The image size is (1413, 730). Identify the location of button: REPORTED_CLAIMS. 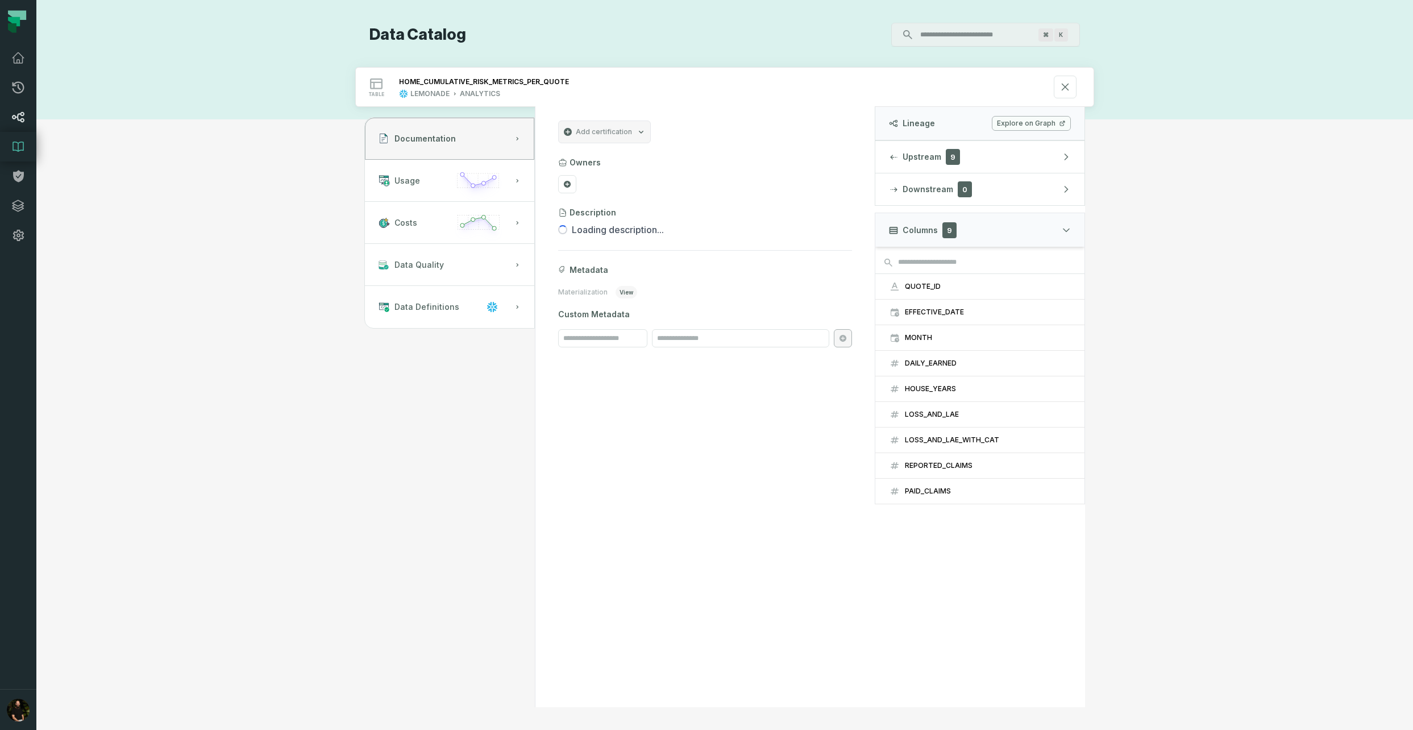
(980, 466).